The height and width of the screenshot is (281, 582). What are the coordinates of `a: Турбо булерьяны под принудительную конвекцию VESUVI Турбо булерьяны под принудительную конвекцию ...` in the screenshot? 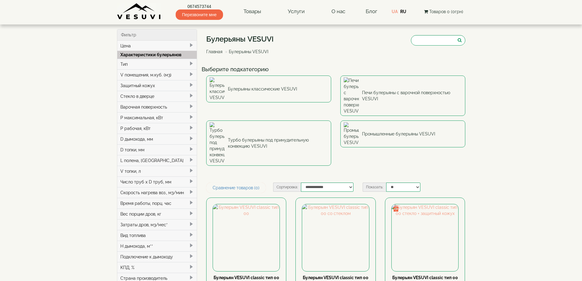 It's located at (269, 143).